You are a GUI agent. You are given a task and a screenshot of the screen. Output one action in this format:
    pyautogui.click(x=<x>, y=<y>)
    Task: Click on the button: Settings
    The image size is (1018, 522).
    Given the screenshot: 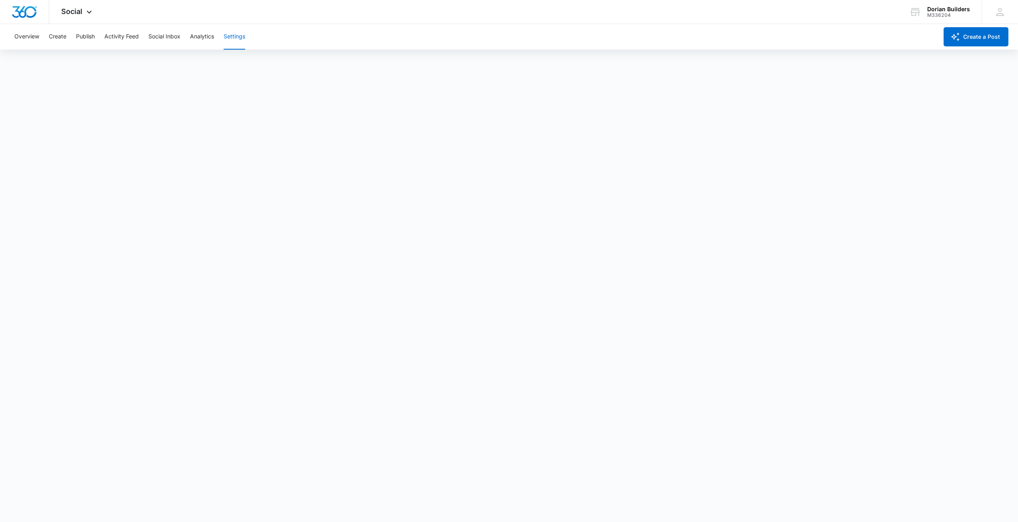 What is the action you would take?
    pyautogui.click(x=234, y=37)
    